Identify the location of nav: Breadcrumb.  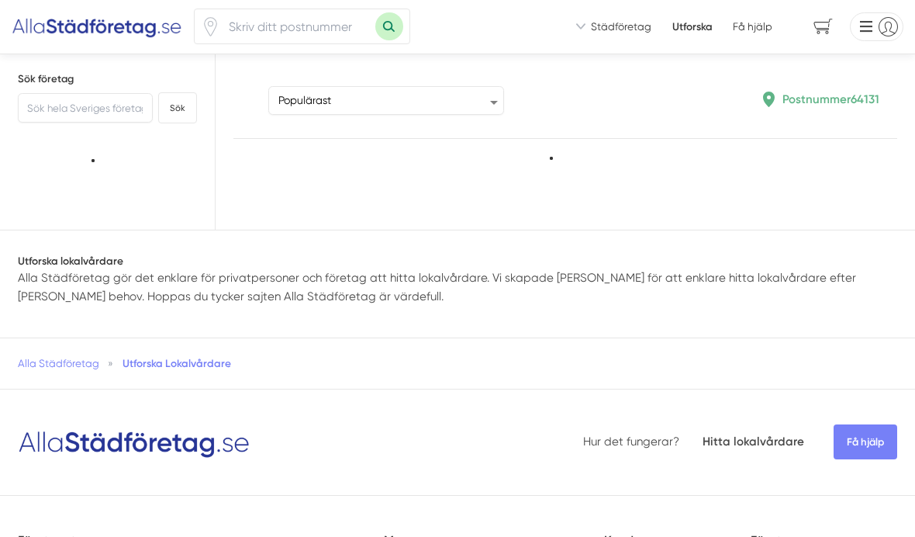
(458, 363).